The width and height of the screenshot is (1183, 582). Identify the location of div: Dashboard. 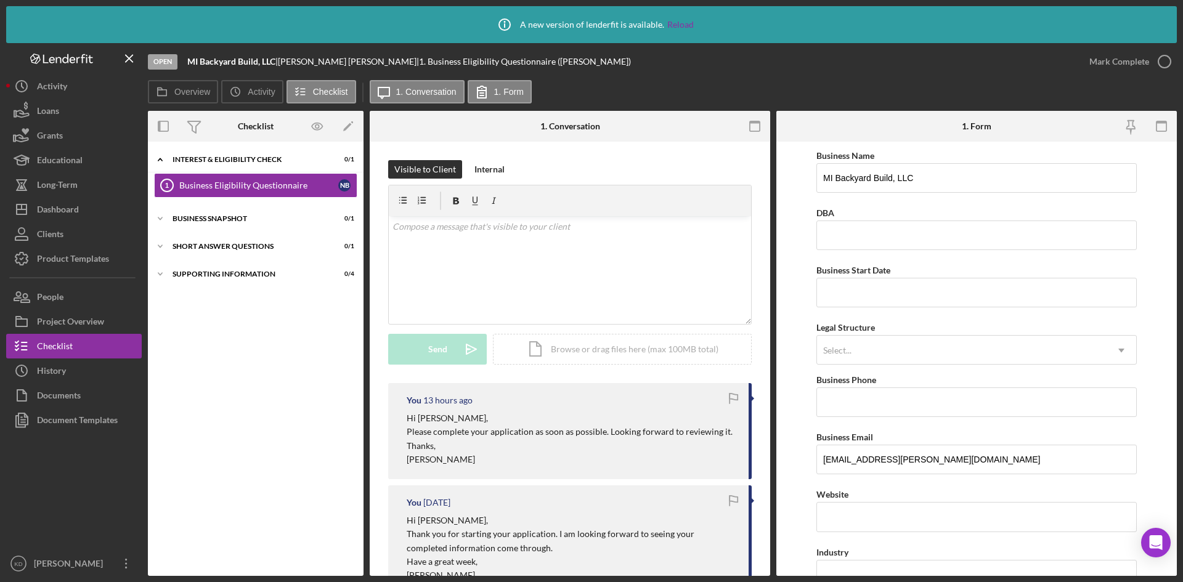
(58, 211).